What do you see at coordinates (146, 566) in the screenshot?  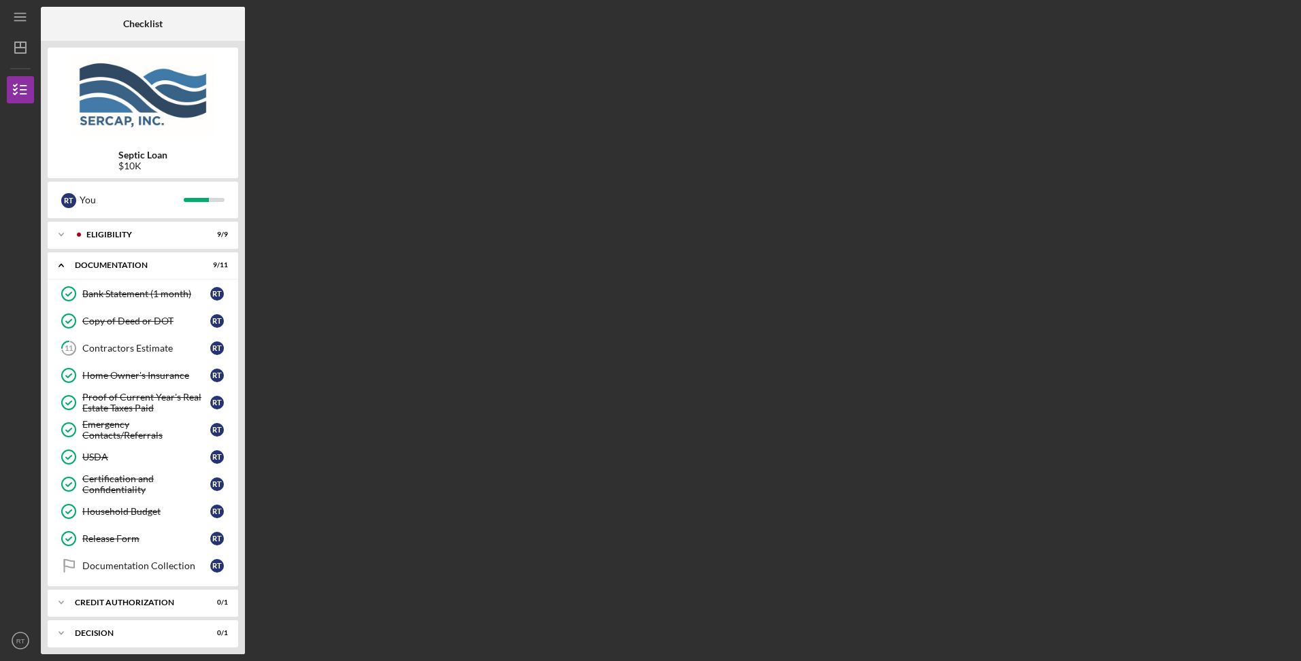 I see `div: Documentation Collection` at bounding box center [146, 566].